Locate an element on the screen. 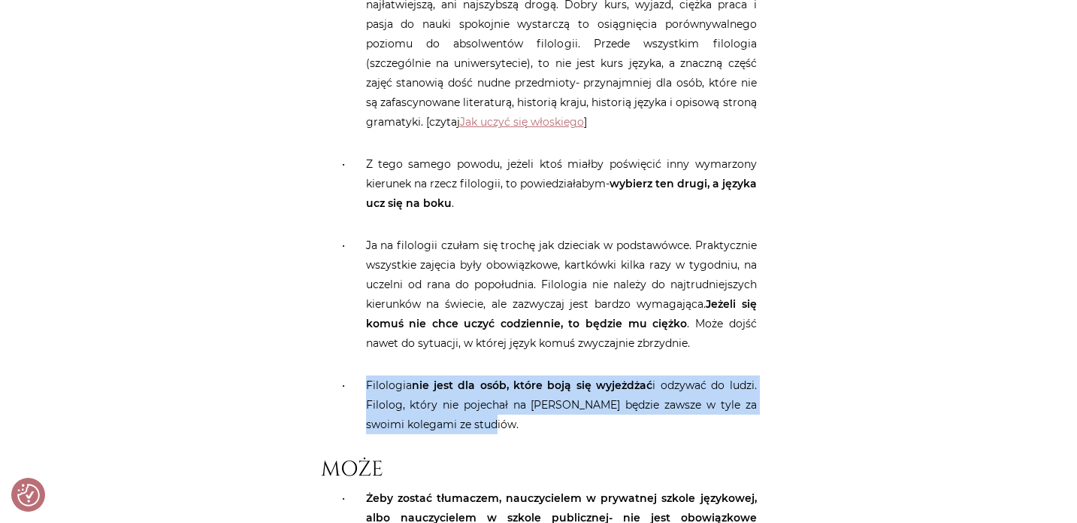 This screenshot has width=1077, height=523. p: Z tego samego powodu, jeżeli ktoś miałby poświęcić inny wymarzony kierunek na rzecz filologii, to... is located at coordinates (562, 183).